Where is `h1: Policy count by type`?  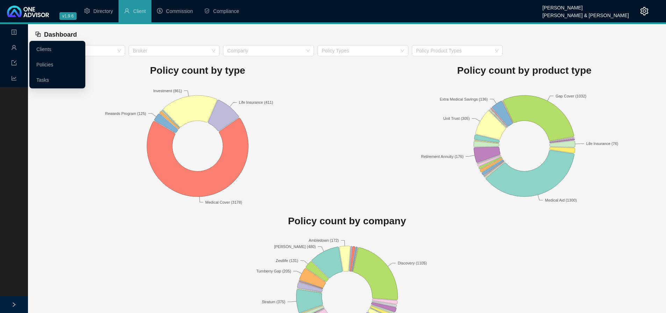 h1: Policy count by type is located at coordinates (198, 71).